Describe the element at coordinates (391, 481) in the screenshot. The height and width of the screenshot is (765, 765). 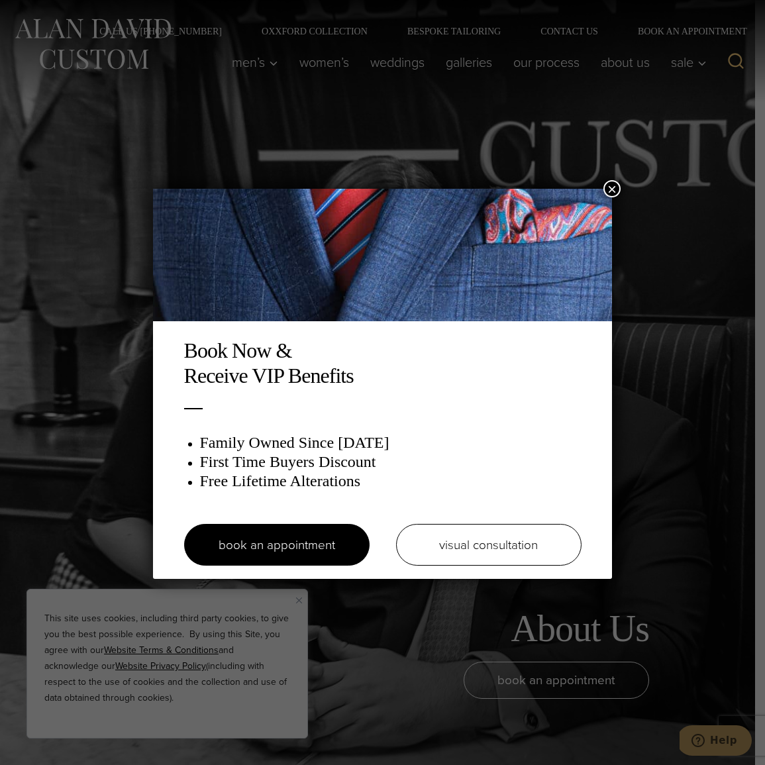
I see `h3: Free Lifetime Alterations` at that location.